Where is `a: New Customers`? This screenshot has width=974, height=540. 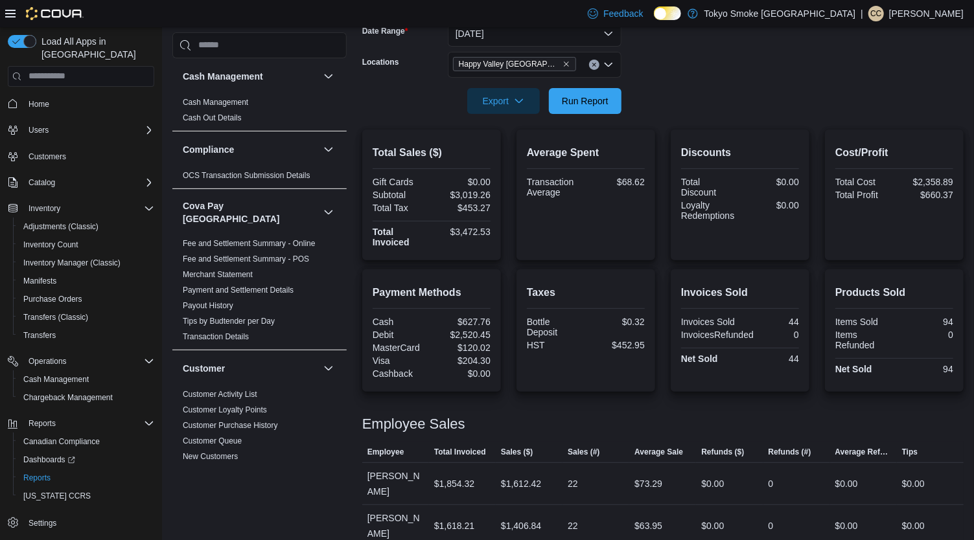
a: New Customers is located at coordinates (210, 457).